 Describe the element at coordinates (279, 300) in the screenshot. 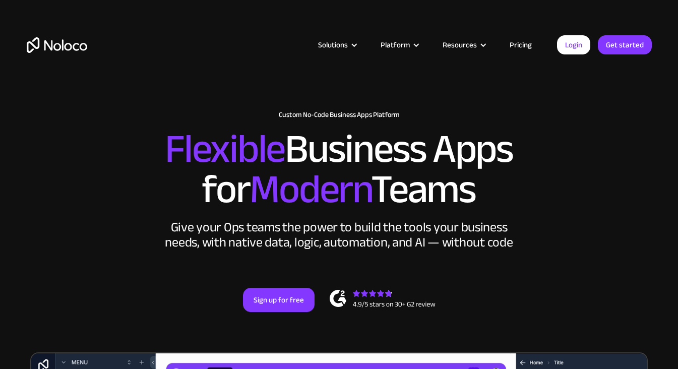

I see `a: Sign up for free` at that location.